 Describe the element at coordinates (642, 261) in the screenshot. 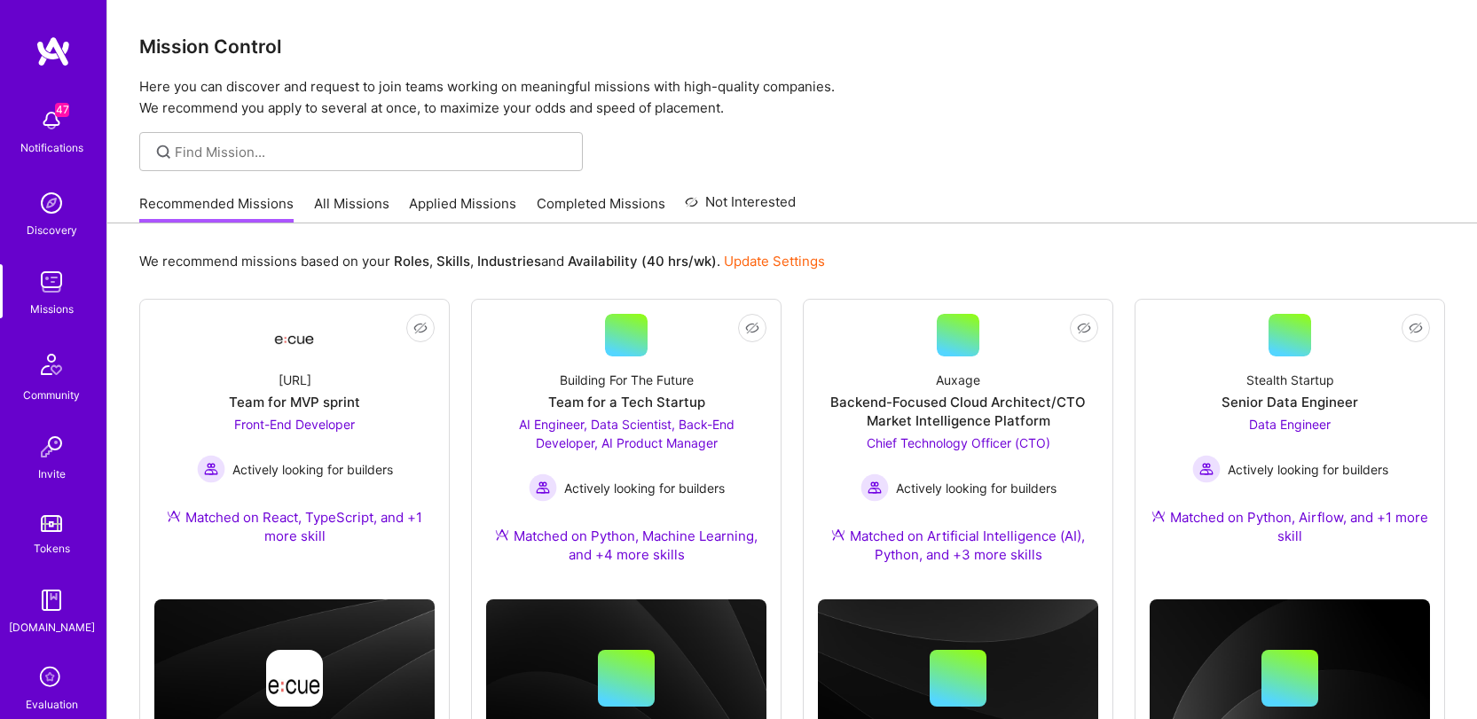

I see `b: Availability (40 hrs/wk)` at that location.